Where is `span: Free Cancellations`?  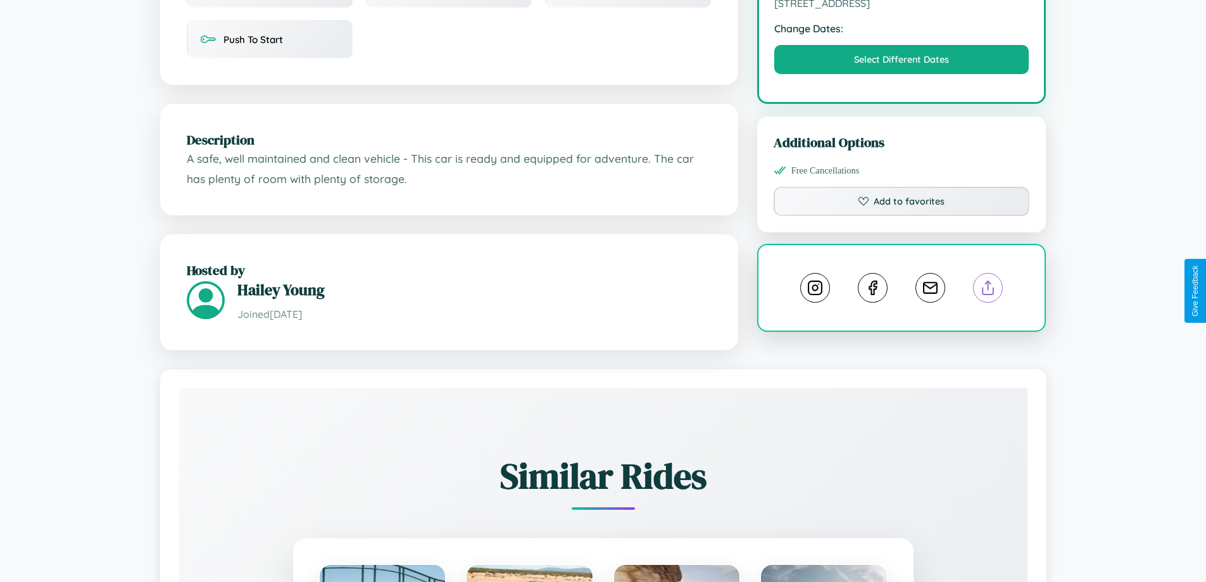
span: Free Cancellations is located at coordinates (825, 170).